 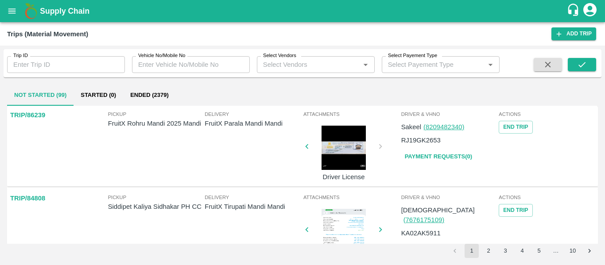 I want to click on label: Trip ID, so click(x=20, y=56).